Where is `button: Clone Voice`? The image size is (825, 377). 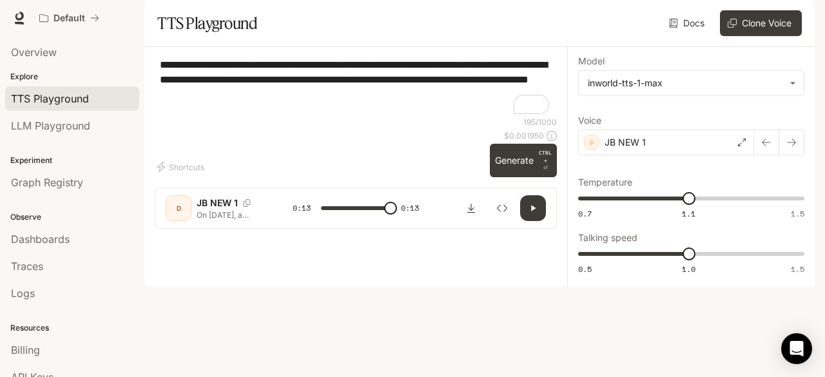 button: Clone Voice is located at coordinates (760, 23).